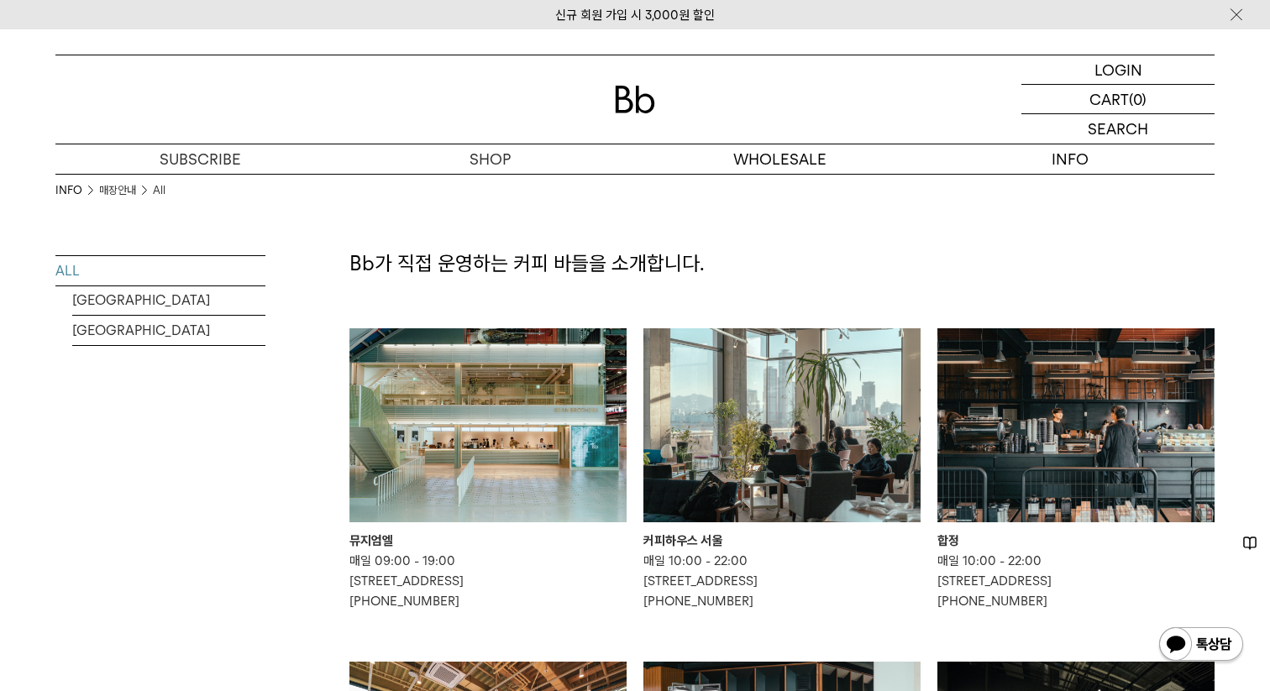 The height and width of the screenshot is (691, 1270). Describe the element at coordinates (635, 15) in the screenshot. I see `a: 신규 회원 가입 시 3,000원 할인` at that location.